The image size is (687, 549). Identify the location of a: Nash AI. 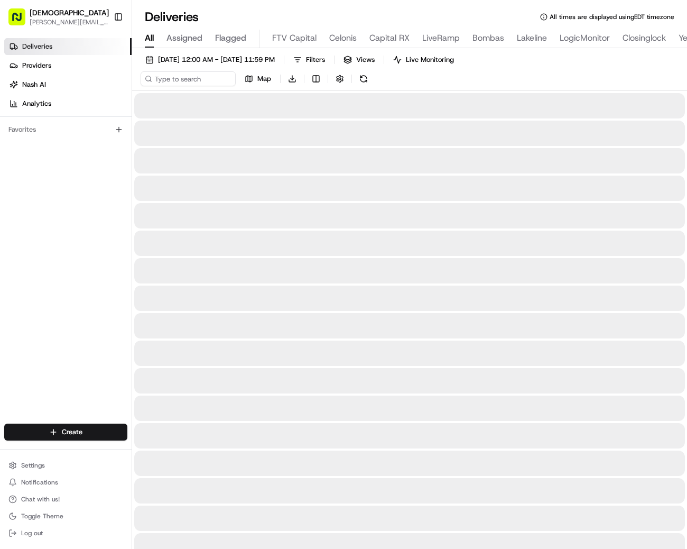
(68, 85).